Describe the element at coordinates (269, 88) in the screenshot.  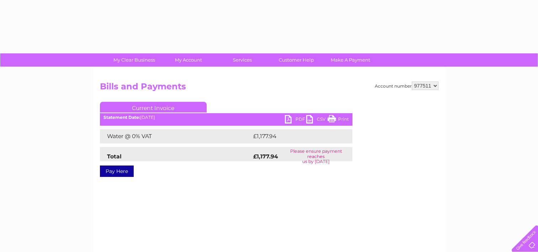
I see `h2: Bills and Payments` at that location.